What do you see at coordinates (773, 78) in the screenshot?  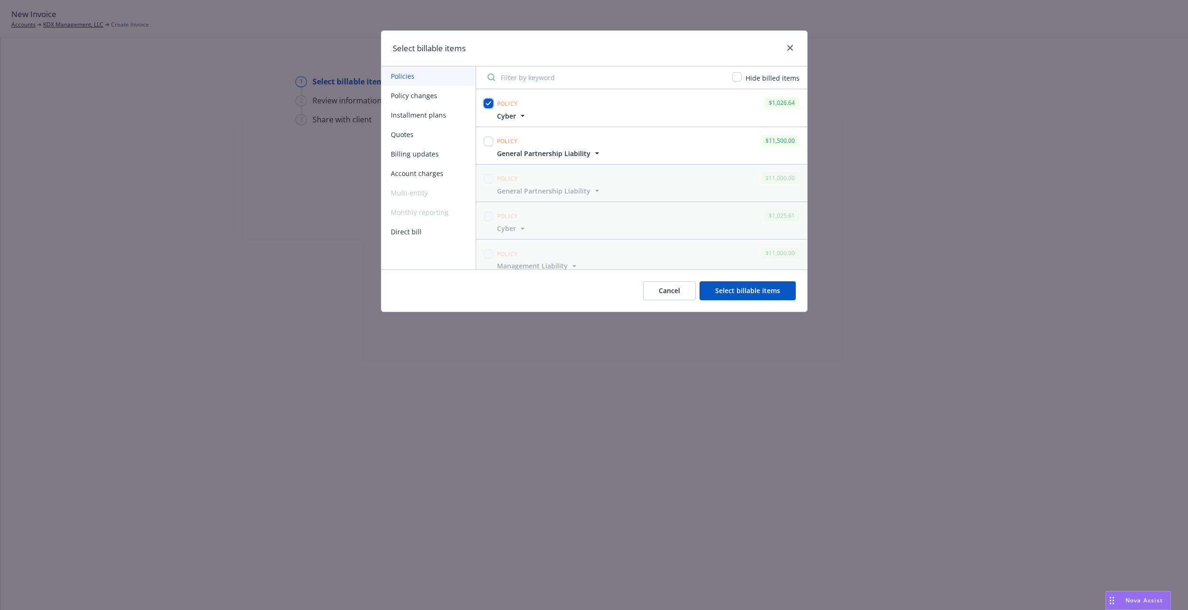 I see `span: Hide billed items` at bounding box center [773, 78].